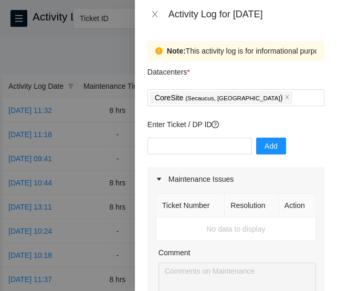 The height and width of the screenshot is (291, 337). What do you see at coordinates (271, 146) in the screenshot?
I see `span: Add` at bounding box center [271, 146].